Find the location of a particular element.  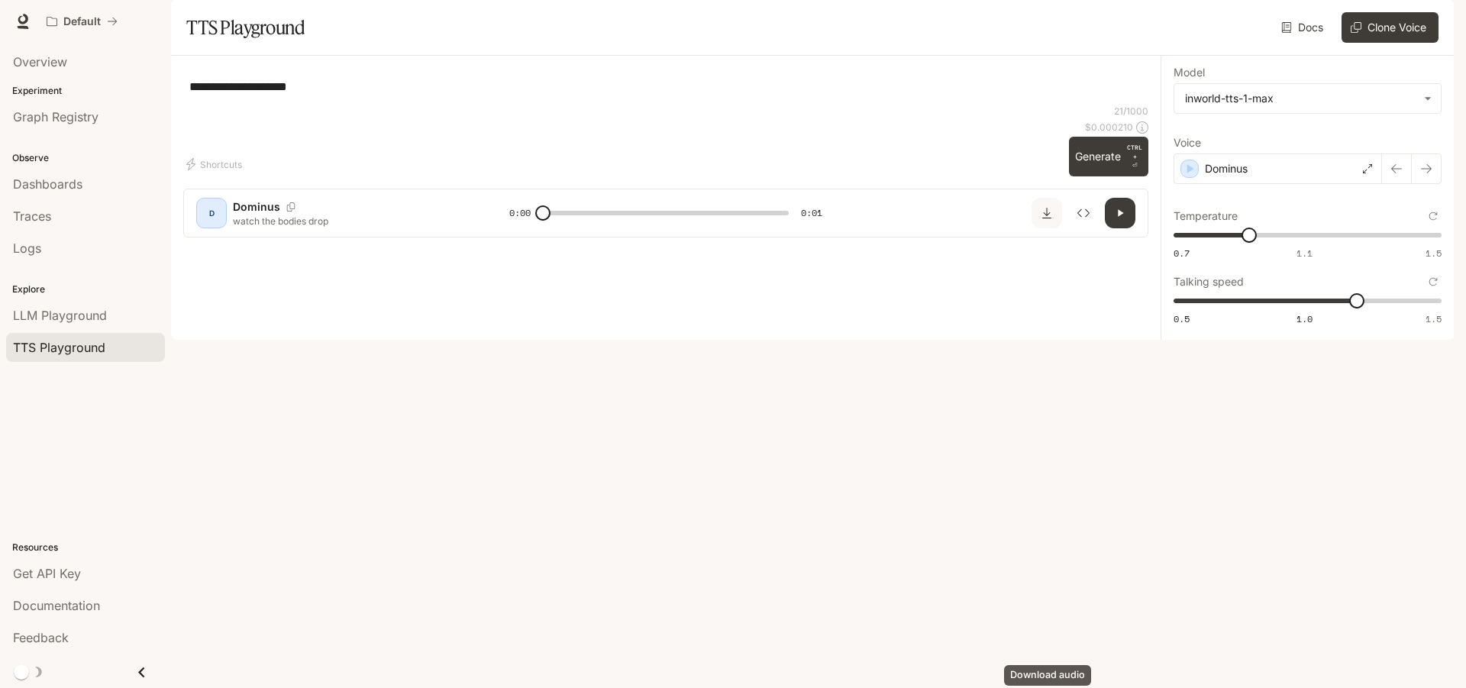

p: watch the bodies drop is located at coordinates (353, 221).